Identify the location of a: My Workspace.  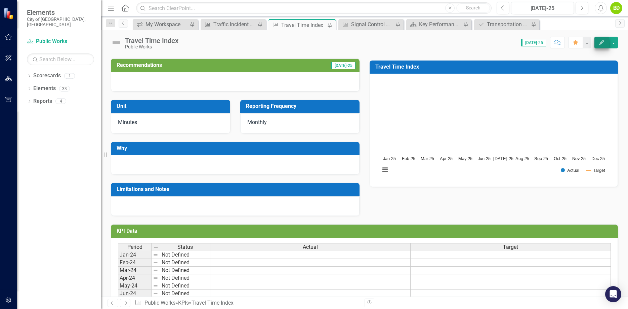
(161, 24).